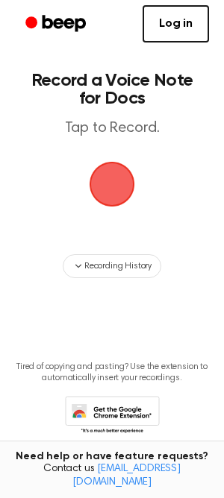 This screenshot has width=224, height=498. What do you see at coordinates (118, 266) in the screenshot?
I see `span: Recording History` at bounding box center [118, 266].